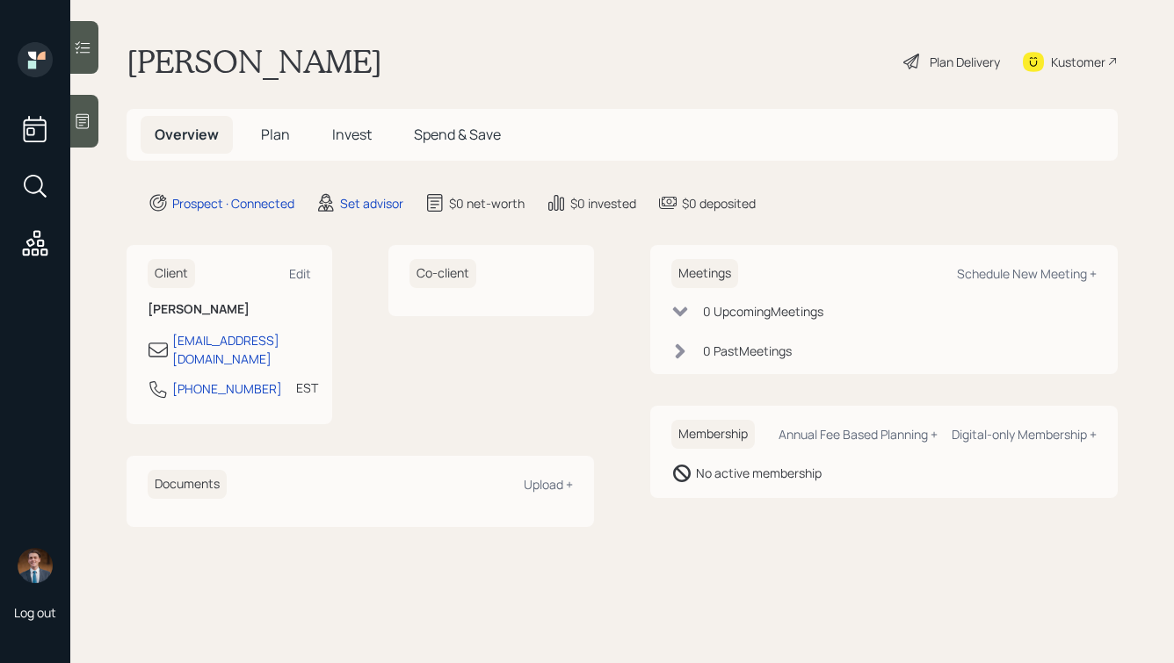  I want to click on div: Plan Delivery, so click(965, 62).